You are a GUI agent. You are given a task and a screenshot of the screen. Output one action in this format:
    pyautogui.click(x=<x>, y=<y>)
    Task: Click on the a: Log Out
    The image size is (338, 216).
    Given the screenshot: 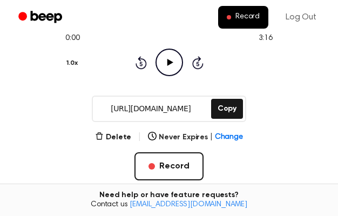 What is the action you would take?
    pyautogui.click(x=301, y=17)
    